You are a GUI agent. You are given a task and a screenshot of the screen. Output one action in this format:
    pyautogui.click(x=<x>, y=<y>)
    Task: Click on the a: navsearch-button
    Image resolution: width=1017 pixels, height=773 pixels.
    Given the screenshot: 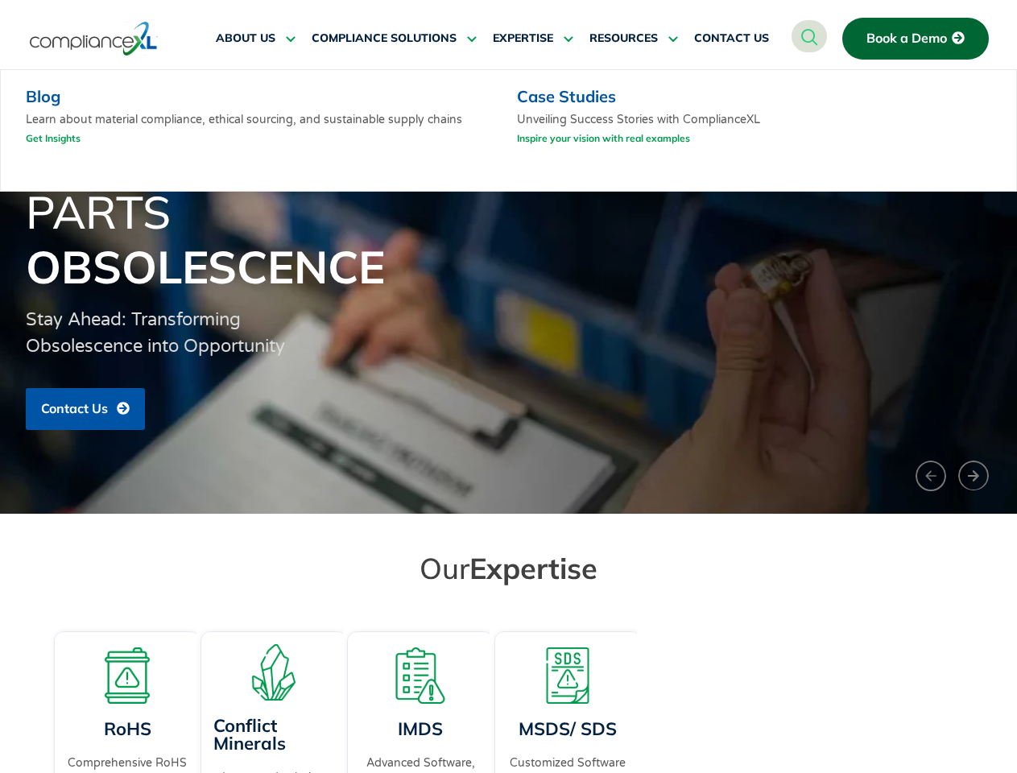 What is the action you would take?
    pyautogui.click(x=810, y=36)
    